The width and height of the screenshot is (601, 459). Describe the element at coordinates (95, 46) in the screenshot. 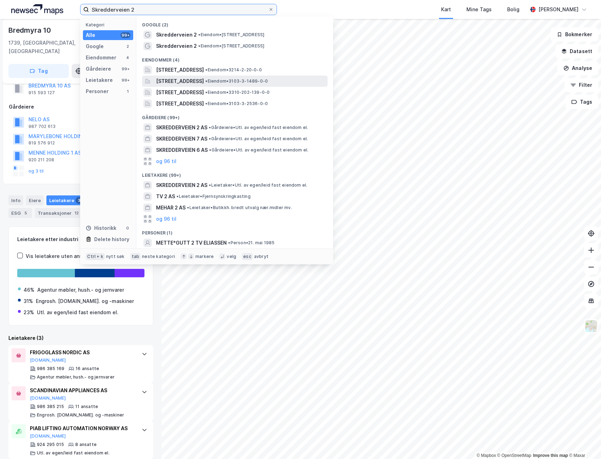

I see `div: Google` at that location.